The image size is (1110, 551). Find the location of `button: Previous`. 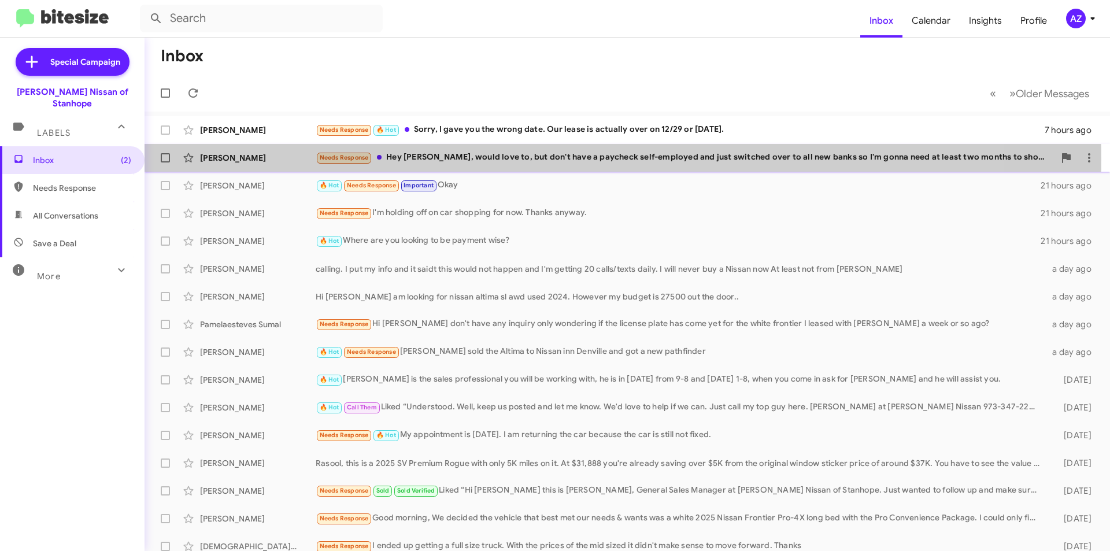

button: Previous is located at coordinates (993, 93).